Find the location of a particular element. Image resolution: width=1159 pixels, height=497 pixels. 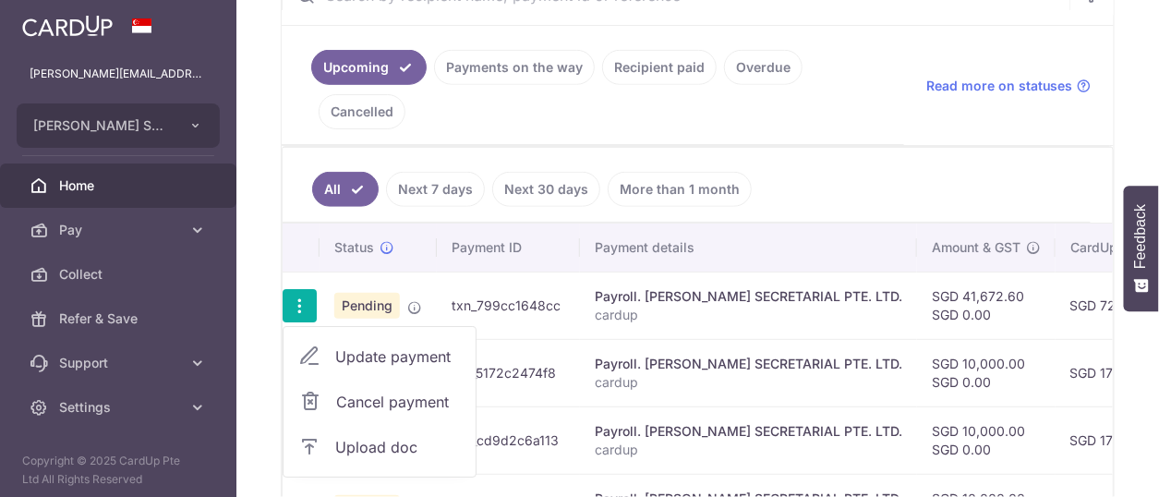

a: Next 7 days is located at coordinates (435, 189).